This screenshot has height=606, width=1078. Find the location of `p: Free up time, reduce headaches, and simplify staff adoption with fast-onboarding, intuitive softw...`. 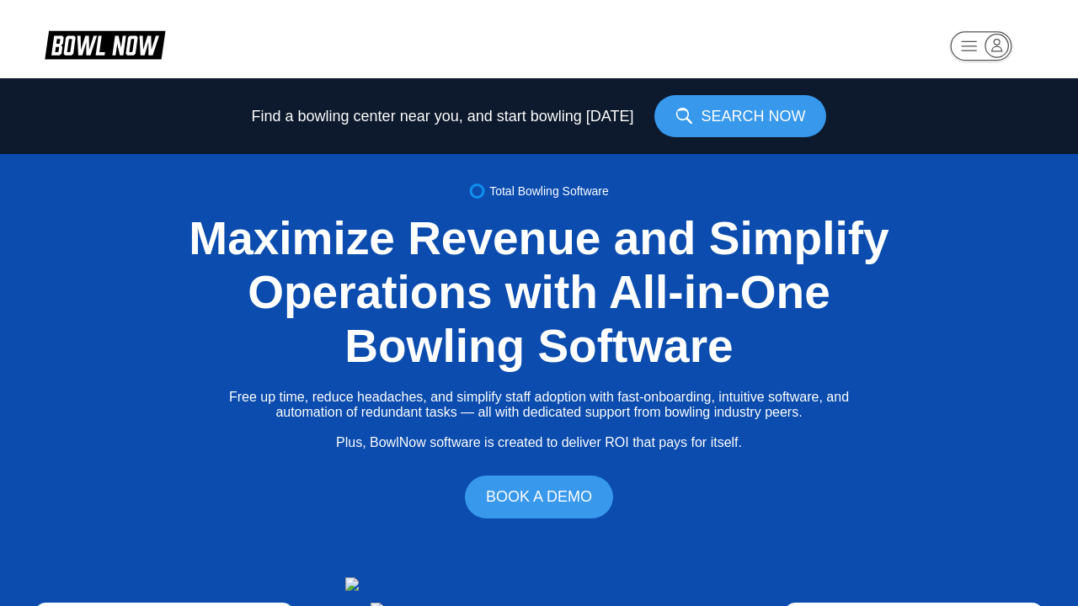

p: Free up time, reduce headaches, and simplify staff adoption with fast-onboarding, intuitive softw... is located at coordinates (539, 420).